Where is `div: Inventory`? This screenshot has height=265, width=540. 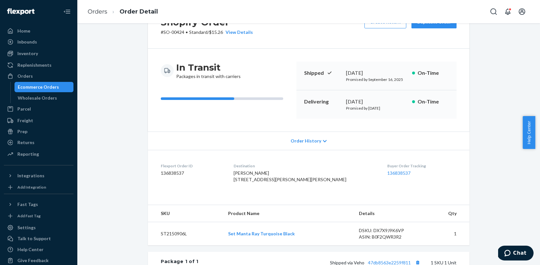
div: Inventory is located at coordinates (28, 53).